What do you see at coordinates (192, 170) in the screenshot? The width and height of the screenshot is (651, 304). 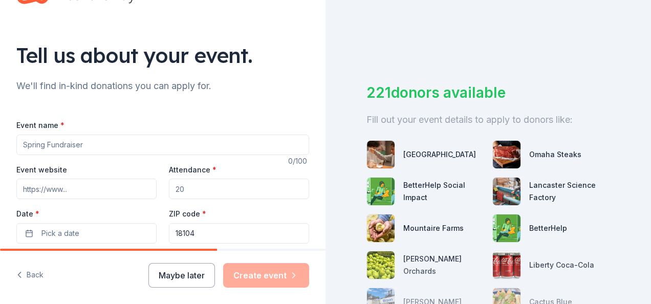 I see `label: Attendance` at bounding box center [192, 170].